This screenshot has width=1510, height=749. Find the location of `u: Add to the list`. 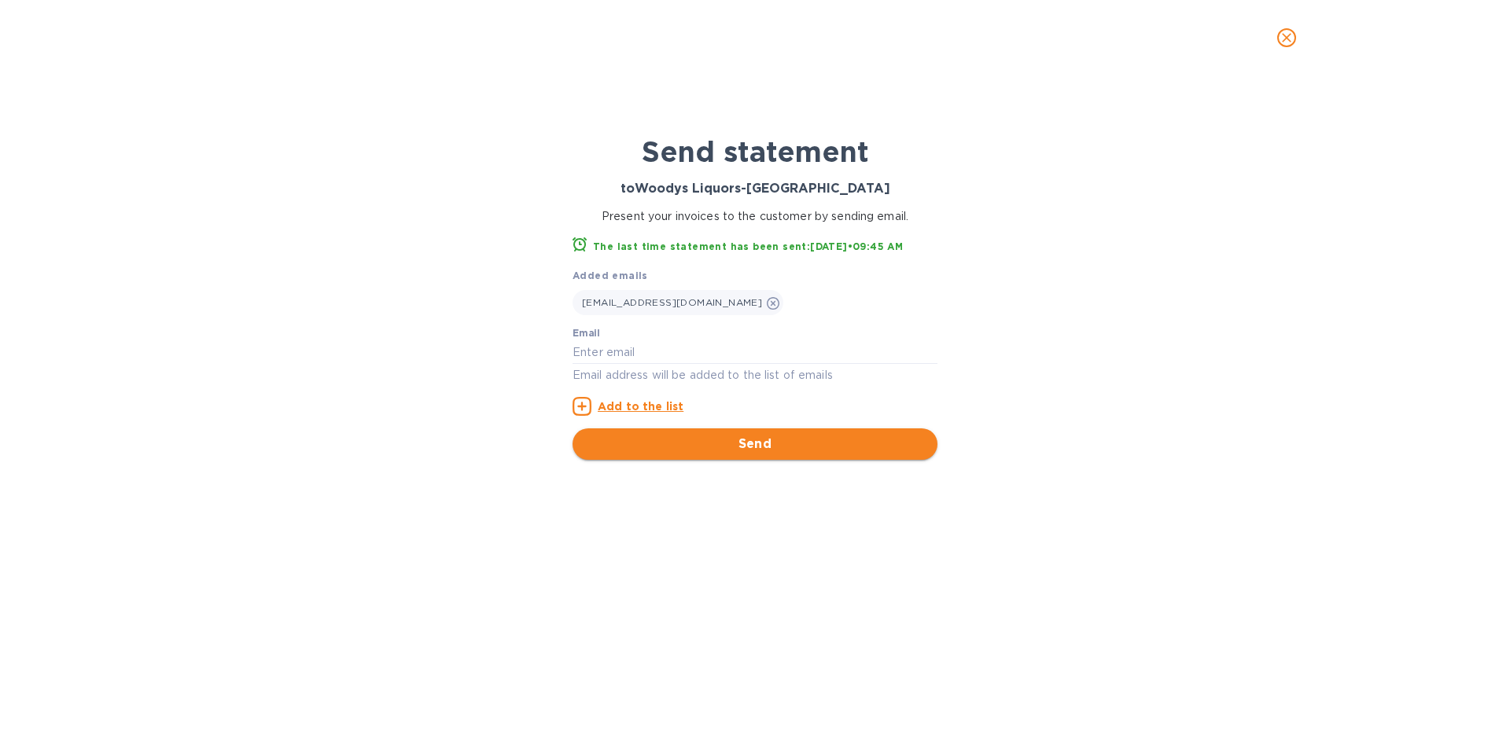

u: Add to the list is located at coordinates (640, 407).